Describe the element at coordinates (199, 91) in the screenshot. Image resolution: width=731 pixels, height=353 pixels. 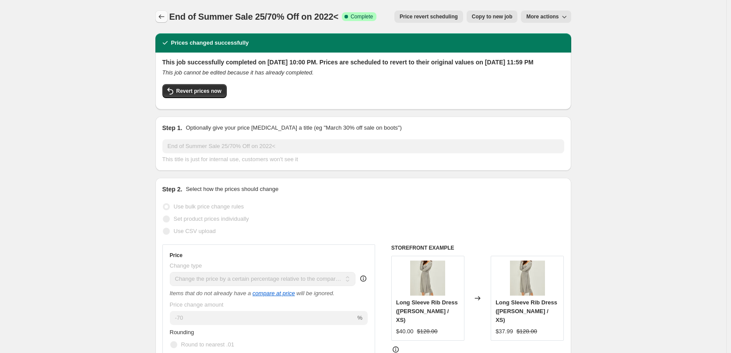
I see `span: Revert prices now` at that location.